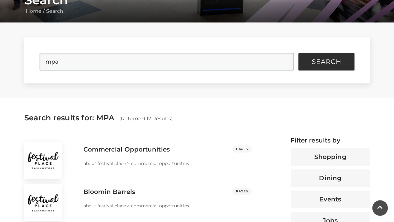 The width and height of the screenshot is (394, 222). I want to click on button: Events, so click(330, 199).